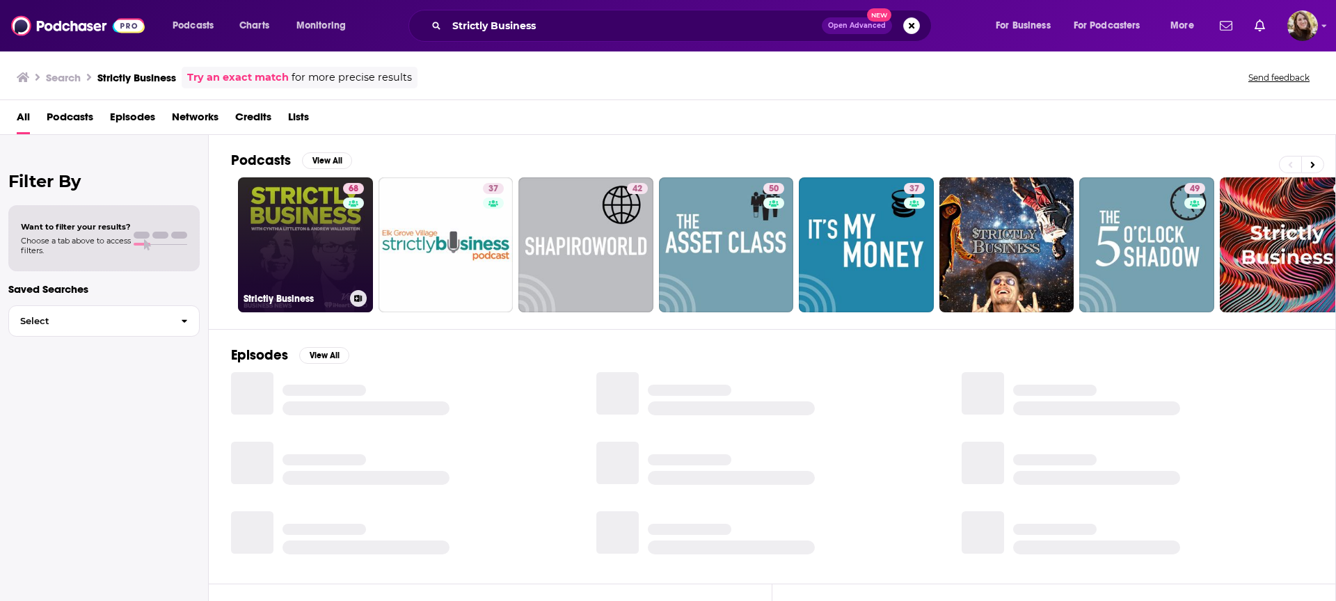  What do you see at coordinates (89, 321) in the screenshot?
I see `span: Select` at bounding box center [89, 321].